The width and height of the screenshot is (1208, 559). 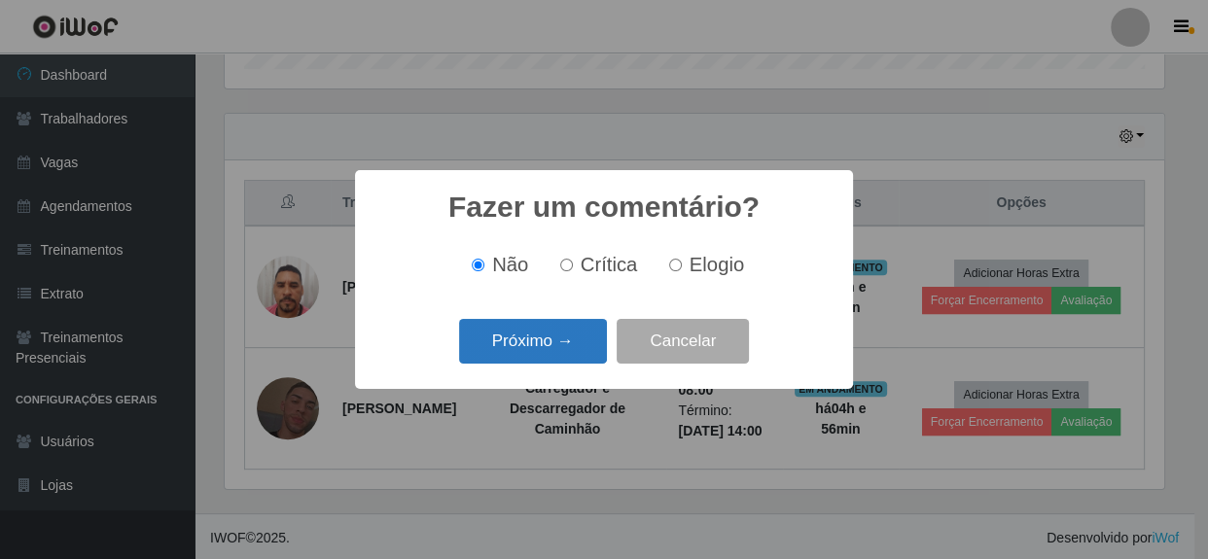 I want to click on button: Próximo →, so click(x=533, y=341).